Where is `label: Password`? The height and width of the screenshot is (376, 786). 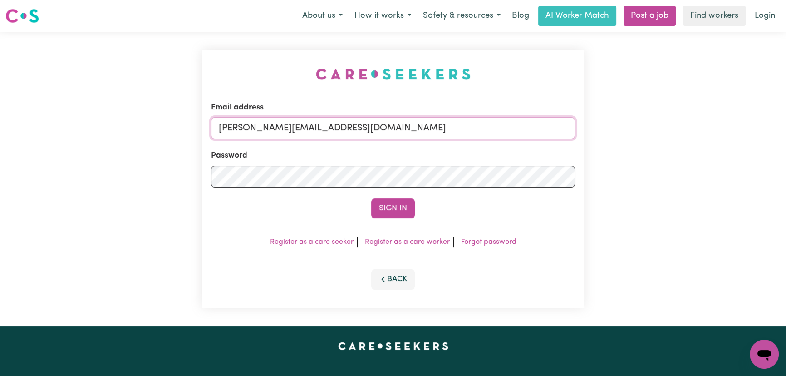
label: Password is located at coordinates (229, 156).